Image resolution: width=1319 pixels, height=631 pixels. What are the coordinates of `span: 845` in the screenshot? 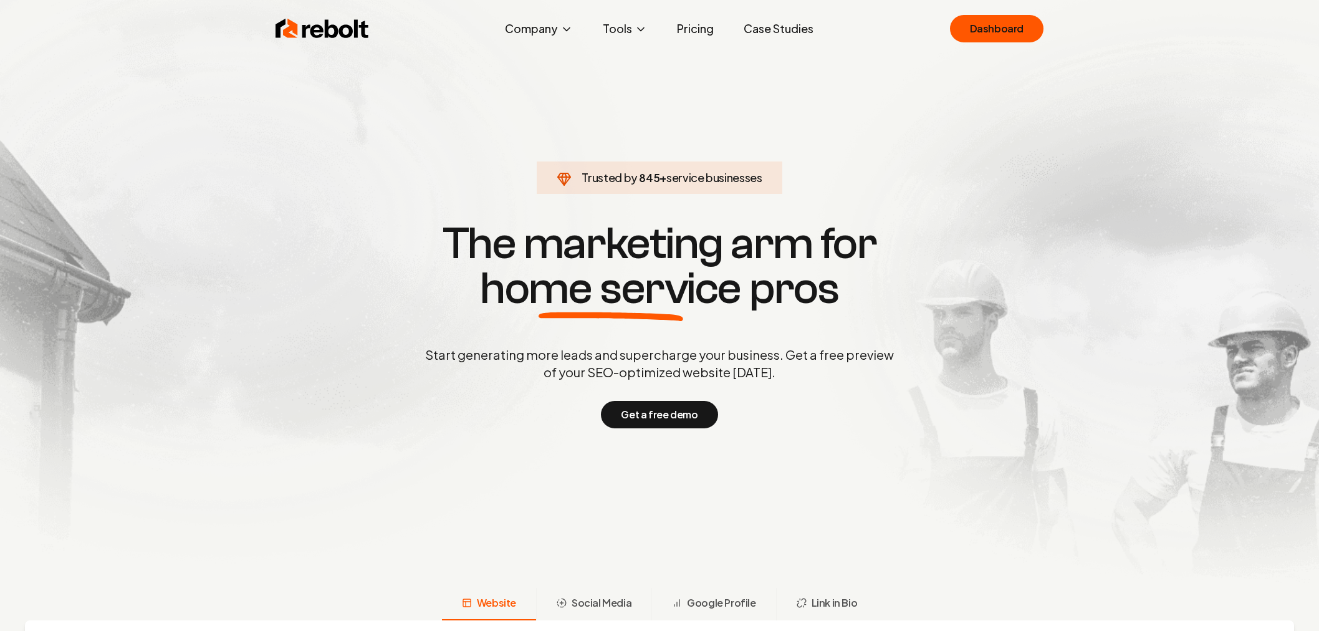 It's located at (649, 178).